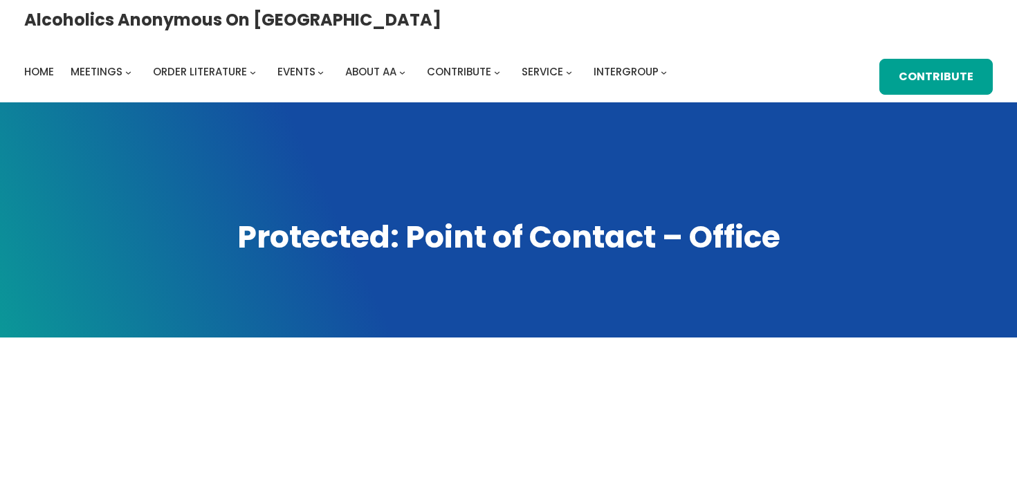  I want to click on a: Service, so click(542, 72).